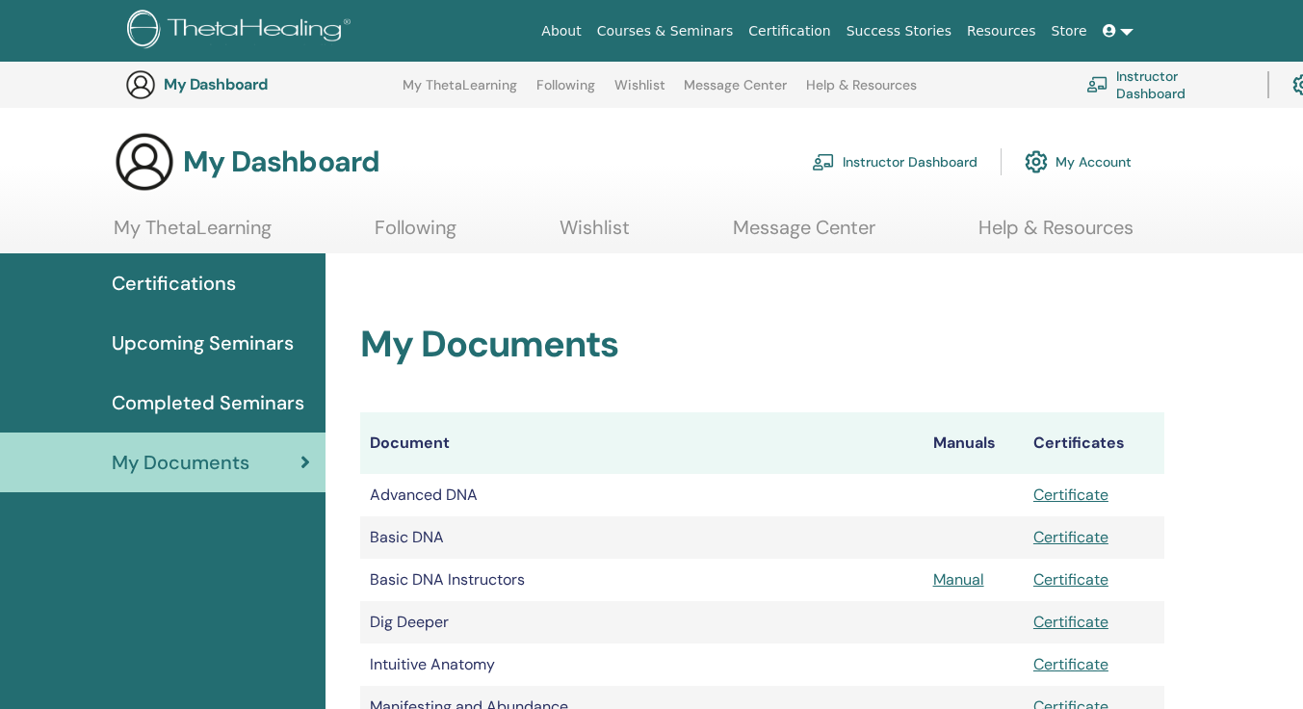  What do you see at coordinates (642, 665) in the screenshot?
I see `td: Intuitive Anatomy` at bounding box center [642, 665].